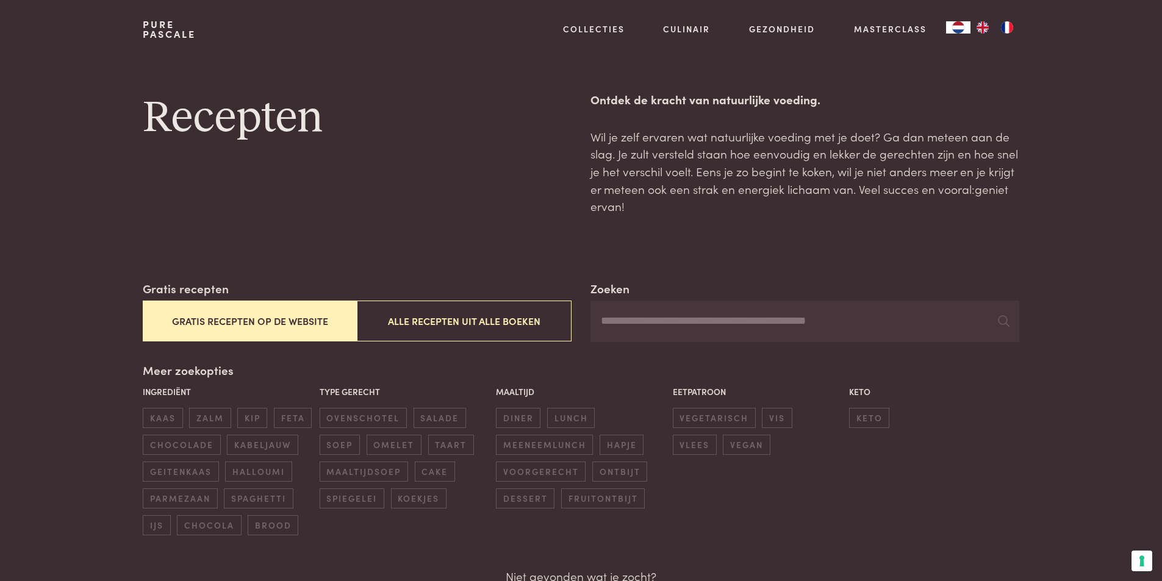  I want to click on p: Maaltijd, so click(581, 392).